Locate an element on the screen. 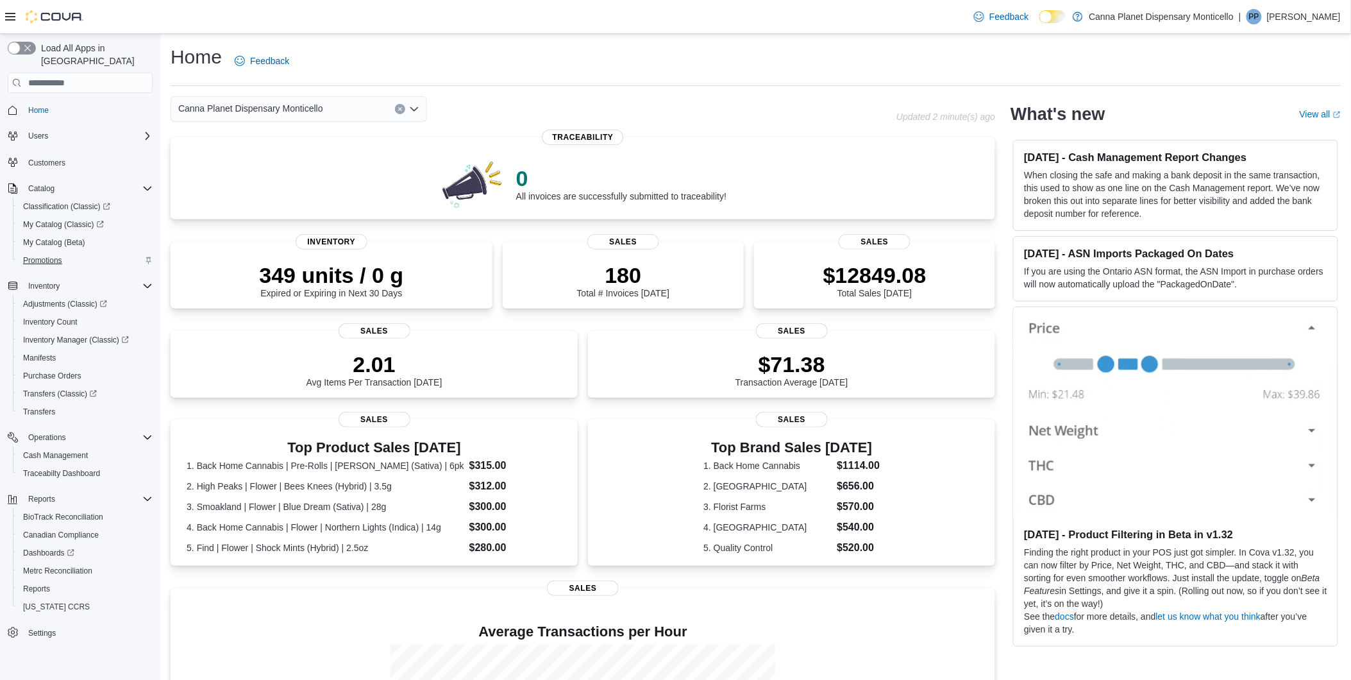 Image resolution: width=1351 pixels, height=680 pixels. a: Inventory Count is located at coordinates (50, 322).